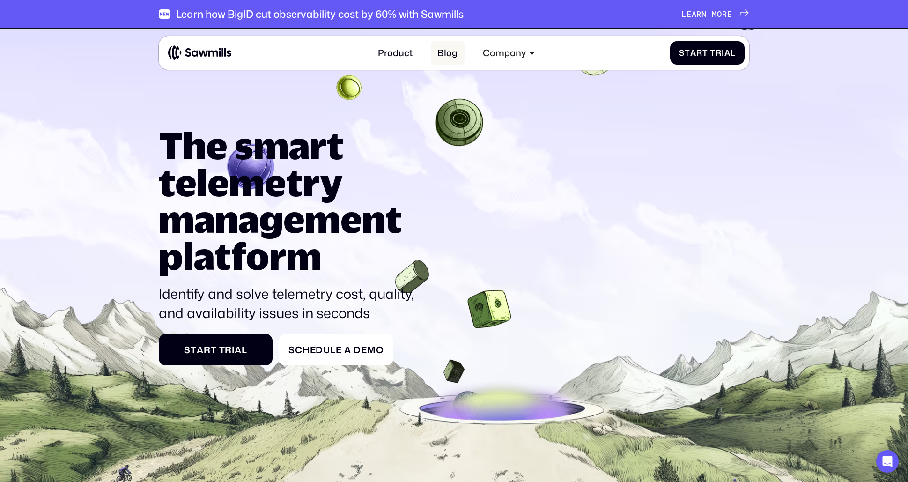  I want to click on span: h, so click(306, 350).